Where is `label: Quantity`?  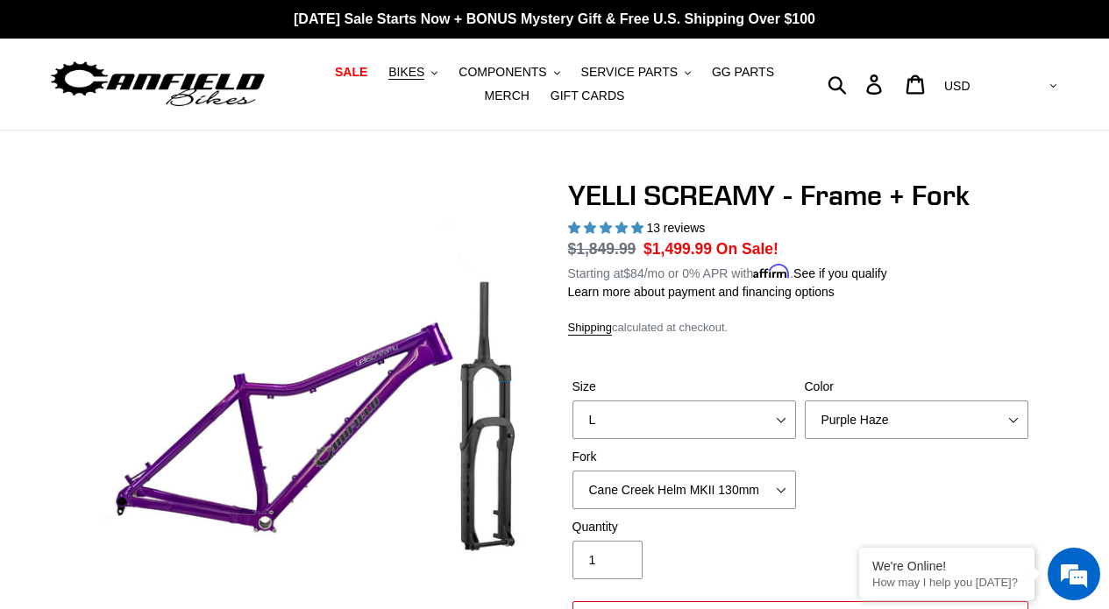 label: Quantity is located at coordinates (684, 527).